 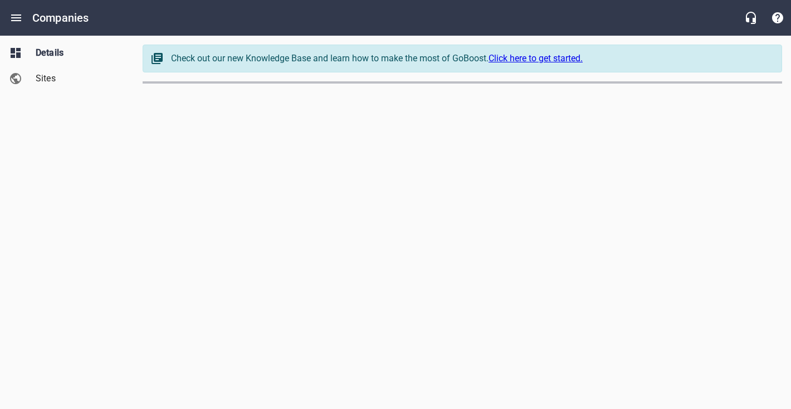 What do you see at coordinates (535, 58) in the screenshot?
I see `a: Click here to get started.` at bounding box center [535, 58].